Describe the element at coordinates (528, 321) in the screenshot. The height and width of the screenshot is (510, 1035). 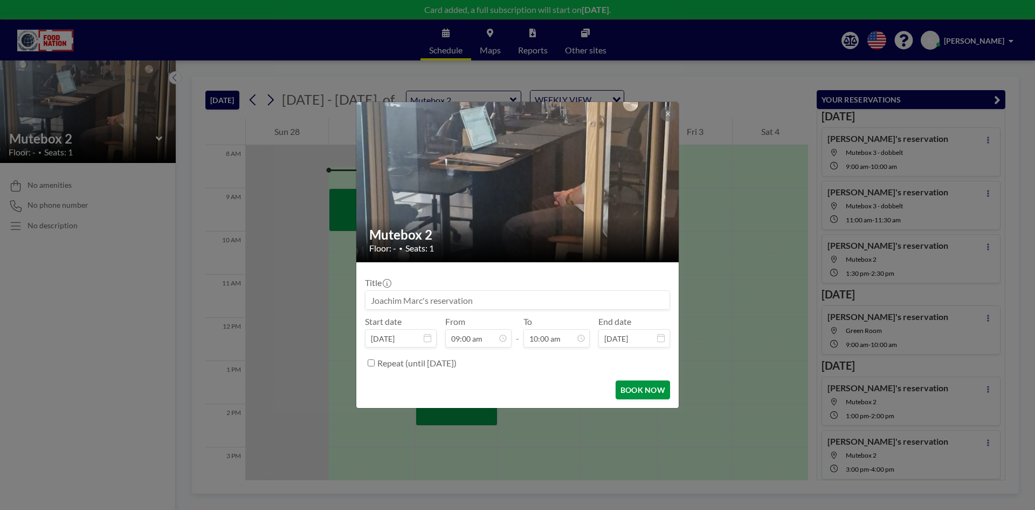
I see `label: To` at that location.